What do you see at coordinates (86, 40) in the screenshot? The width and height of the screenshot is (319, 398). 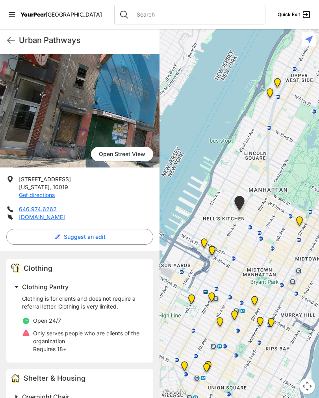 I see `h1: Urban Pathways` at bounding box center [86, 40].